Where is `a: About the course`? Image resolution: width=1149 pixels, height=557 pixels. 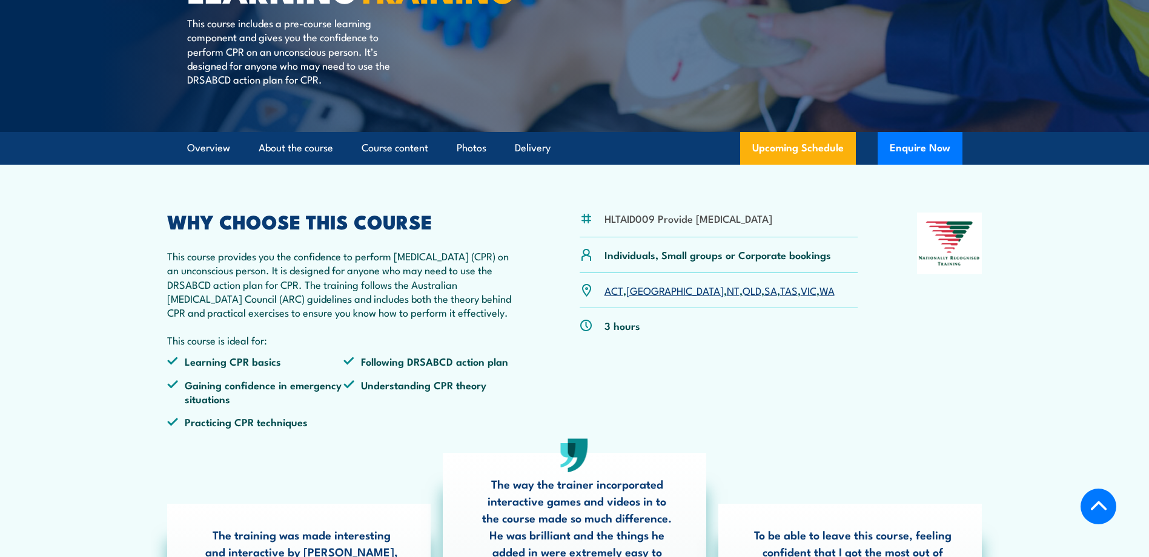
a: About the course is located at coordinates (296, 148).